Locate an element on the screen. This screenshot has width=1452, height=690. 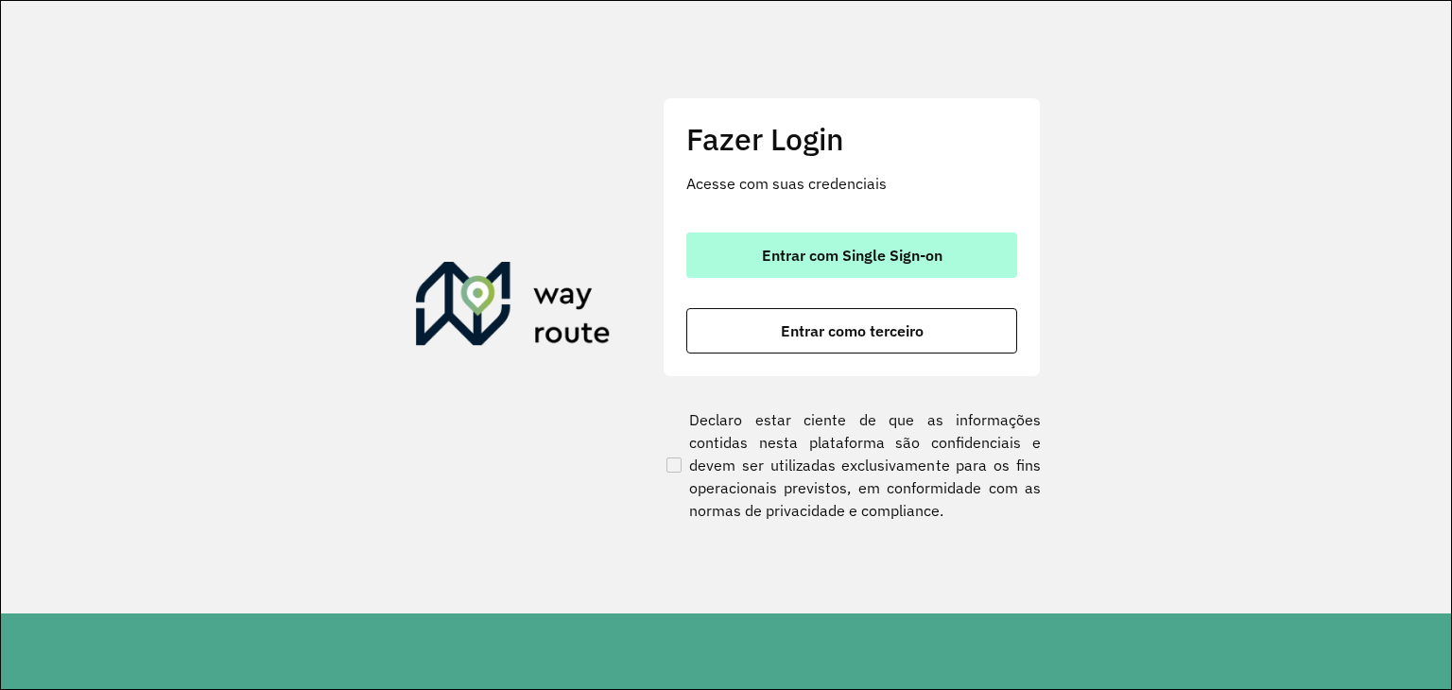
span: Entrar como terceiro is located at coordinates (852, 331).